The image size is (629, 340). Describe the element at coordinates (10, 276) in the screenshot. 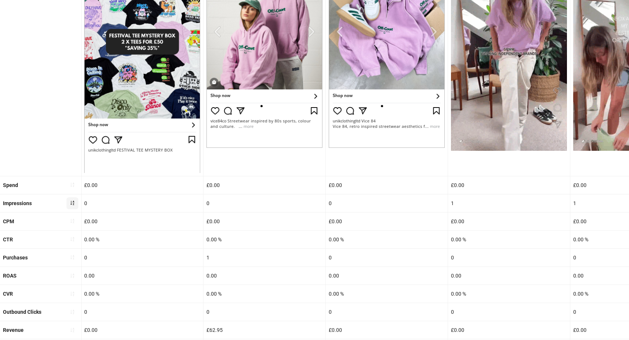

I see `b: ROAS` at that location.